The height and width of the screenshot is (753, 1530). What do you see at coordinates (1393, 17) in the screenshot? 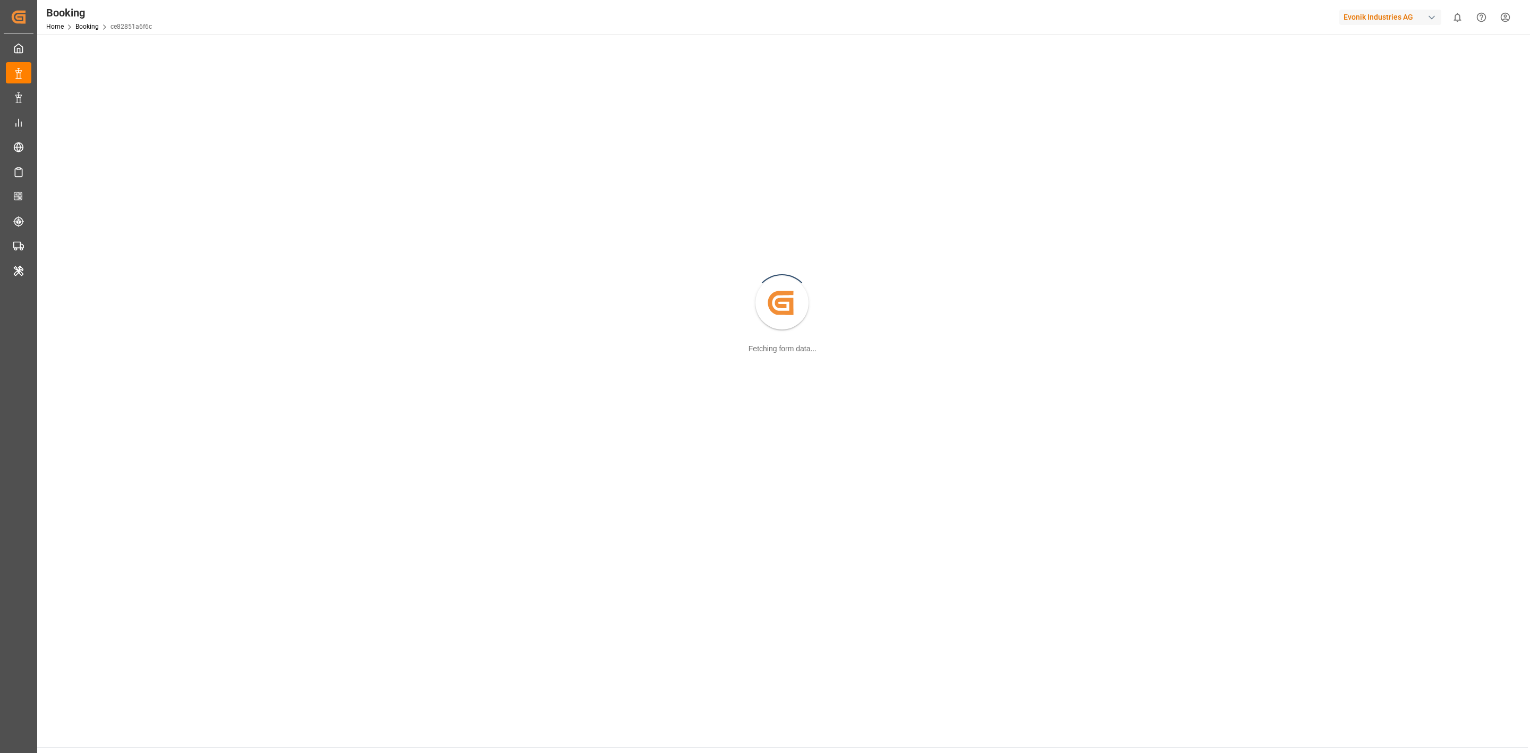
I see `button: Evonik Industries AG` at bounding box center [1393, 17].